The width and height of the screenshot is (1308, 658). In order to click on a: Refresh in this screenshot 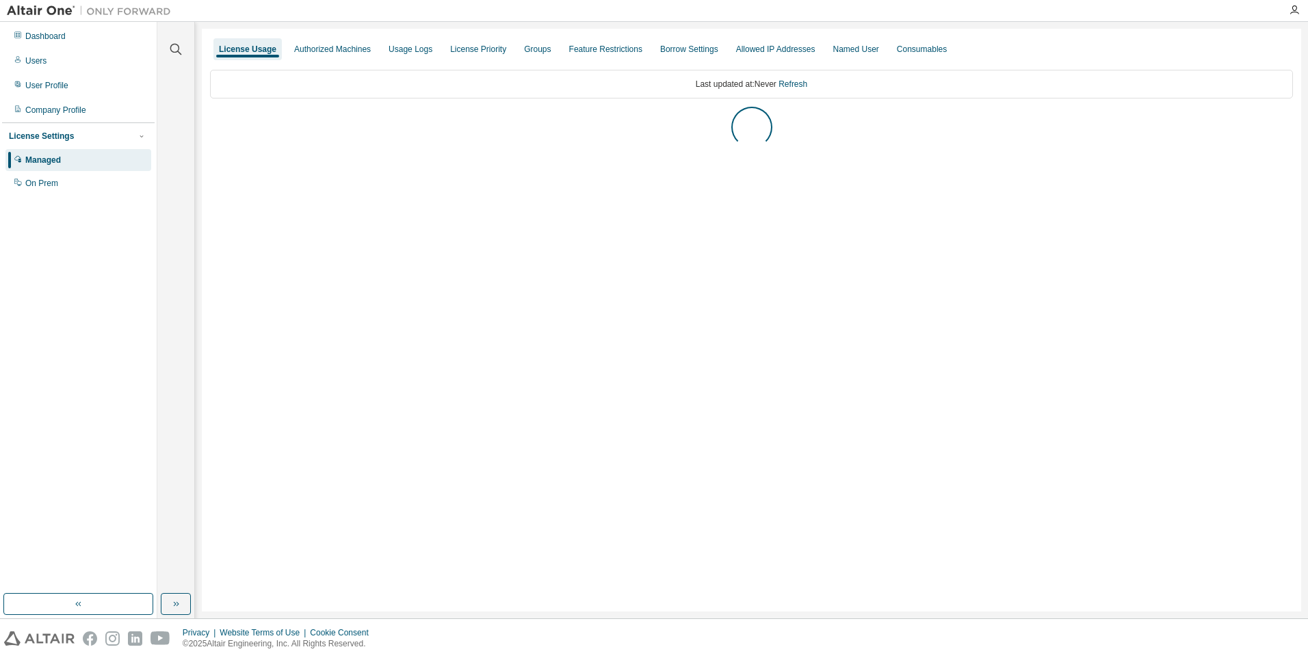, I will do `click(793, 84)`.